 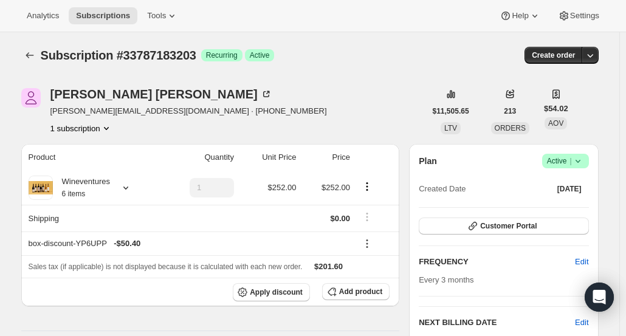 I want to click on span: Created Date, so click(x=442, y=189).